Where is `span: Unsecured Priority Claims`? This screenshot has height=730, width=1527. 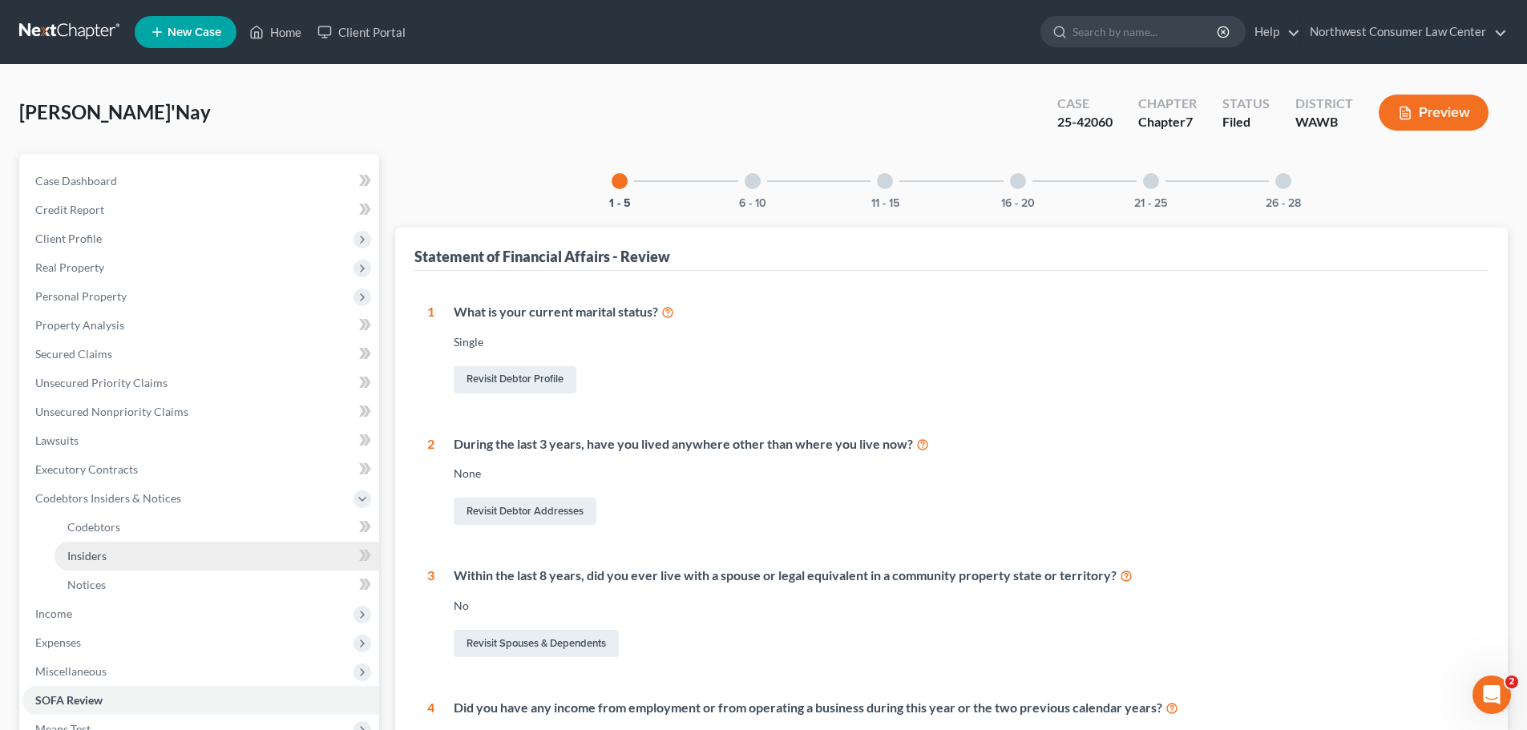 span: Unsecured Priority Claims is located at coordinates (101, 382).